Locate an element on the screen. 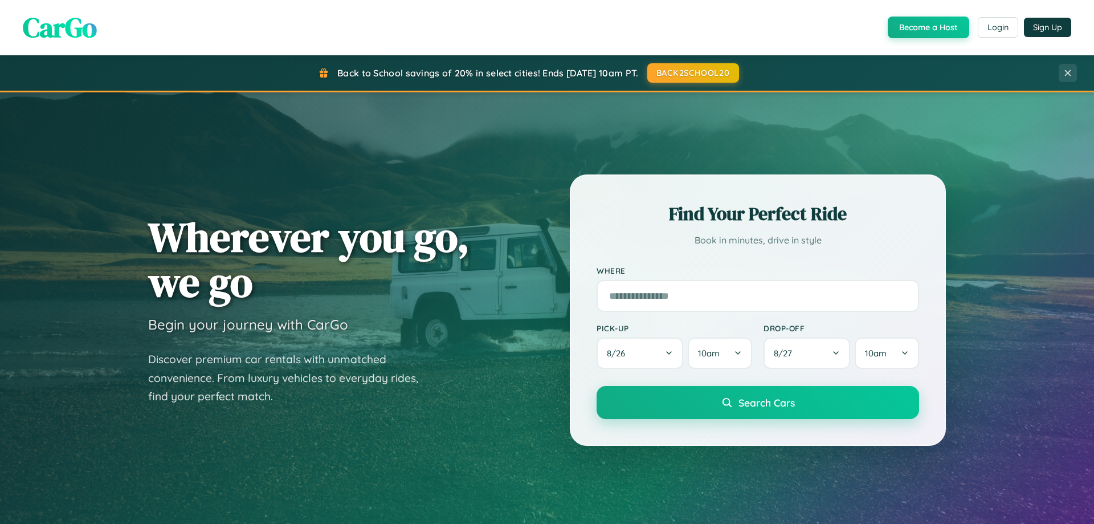  button: Login is located at coordinates (998, 27).